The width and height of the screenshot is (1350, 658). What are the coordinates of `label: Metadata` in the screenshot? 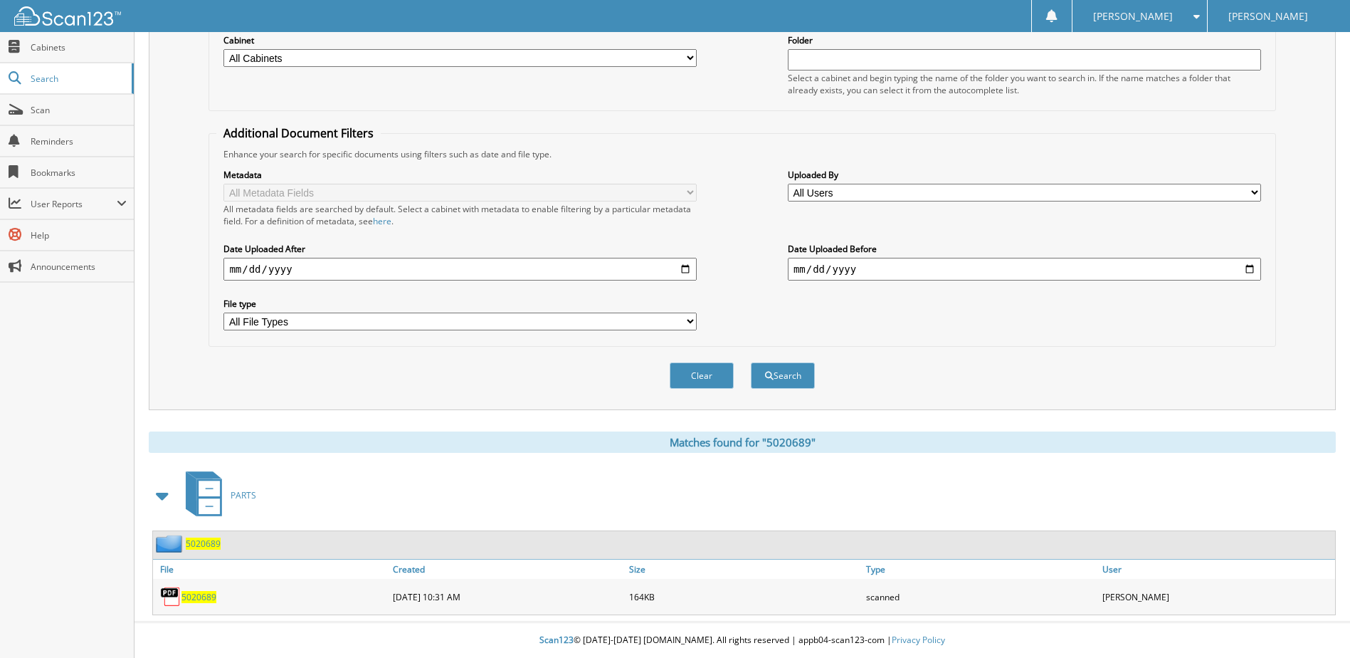 It's located at (460, 174).